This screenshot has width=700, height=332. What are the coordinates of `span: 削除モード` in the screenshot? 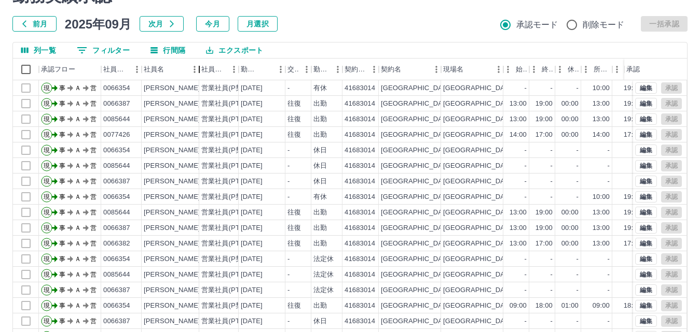 It's located at (603, 25).